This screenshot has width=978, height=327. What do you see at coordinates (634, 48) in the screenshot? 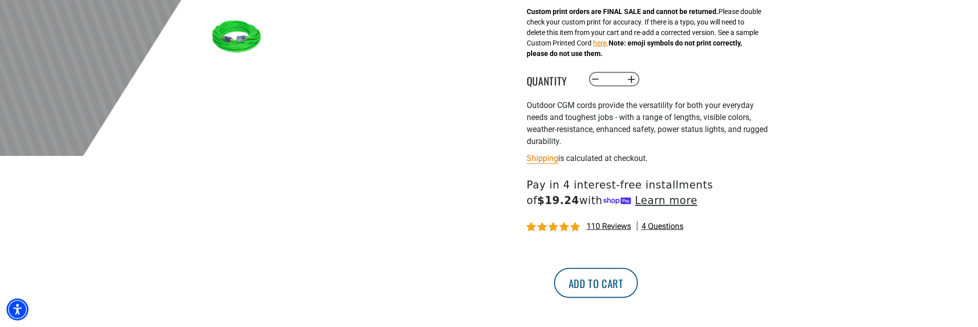
I see `strong: Note: emoji symbols do not print correctly, please do not use them.` at bounding box center [634, 48].